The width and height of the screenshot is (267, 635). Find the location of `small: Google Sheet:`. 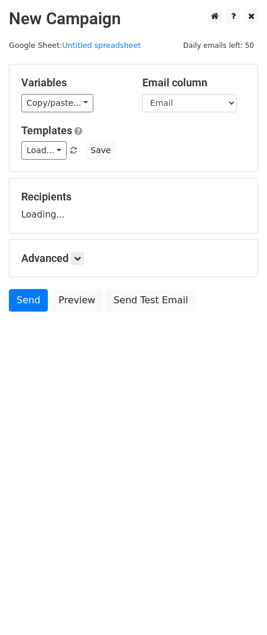

small: Google Sheet: is located at coordinates (75, 45).